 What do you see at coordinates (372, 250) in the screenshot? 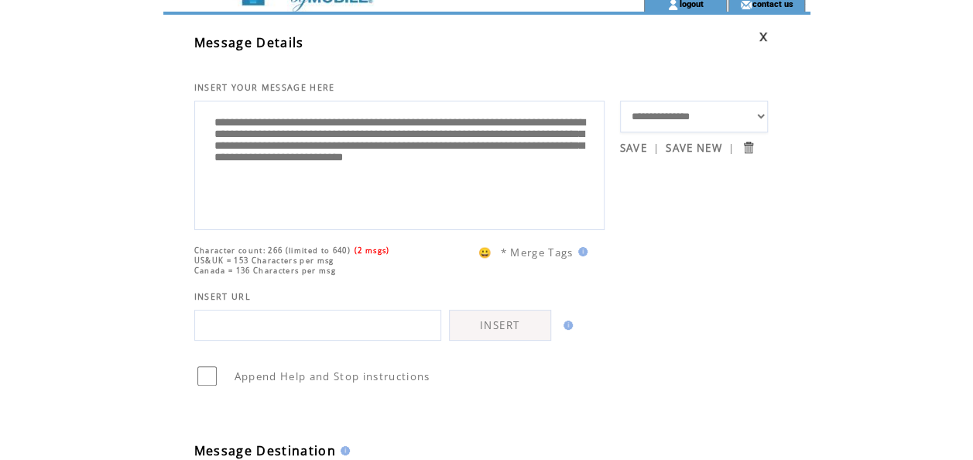
I see `span: (2 msgs)` at bounding box center [372, 250].